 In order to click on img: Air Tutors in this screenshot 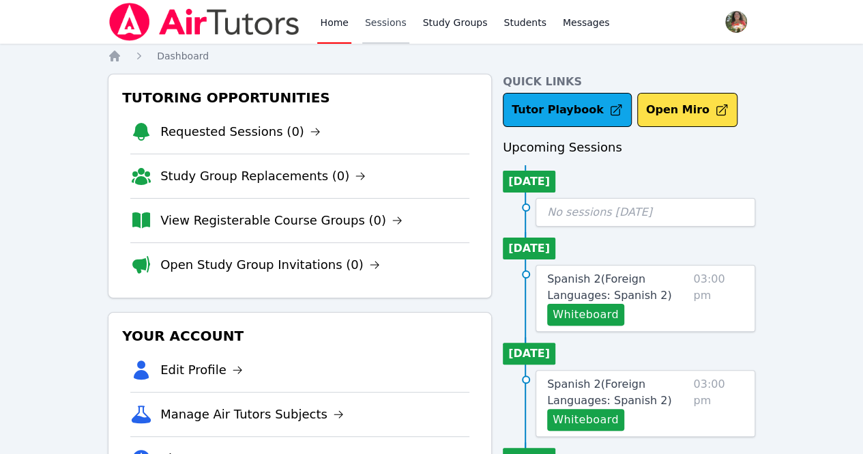, I will do `click(204, 22)`.